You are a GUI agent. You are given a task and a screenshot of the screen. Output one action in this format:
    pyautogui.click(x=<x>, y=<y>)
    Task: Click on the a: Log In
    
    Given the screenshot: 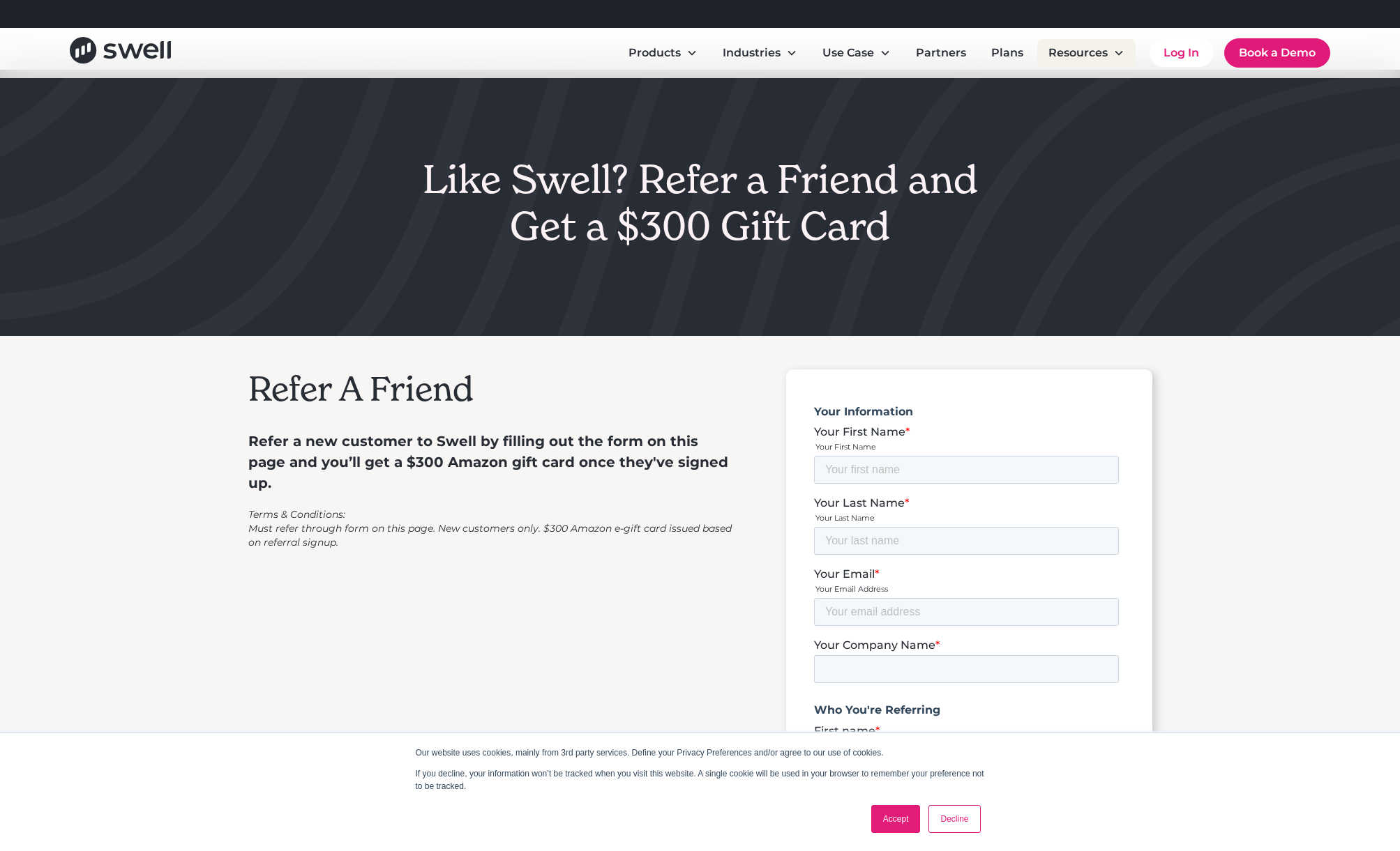 What is the action you would take?
    pyautogui.click(x=1181, y=53)
    